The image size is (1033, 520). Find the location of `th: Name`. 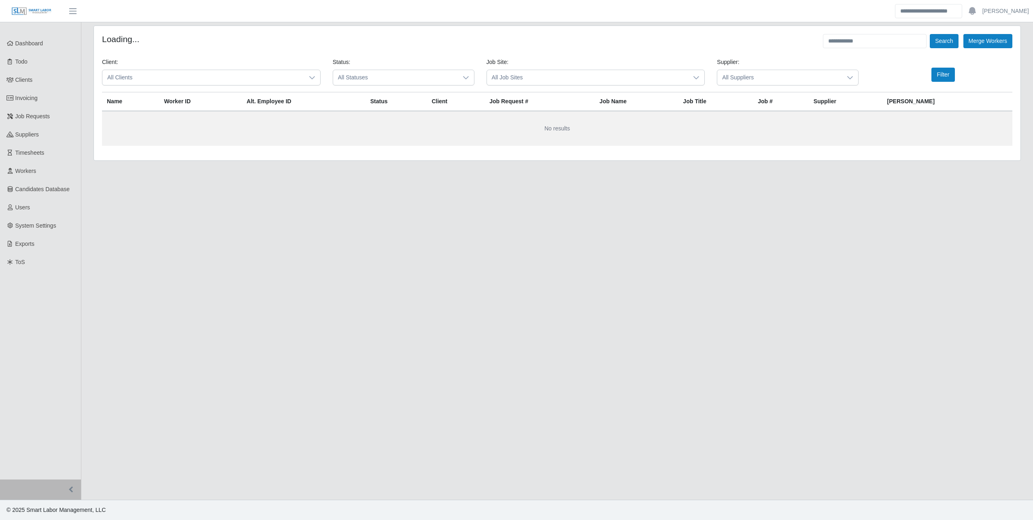

th: Name is located at coordinates (130, 102).